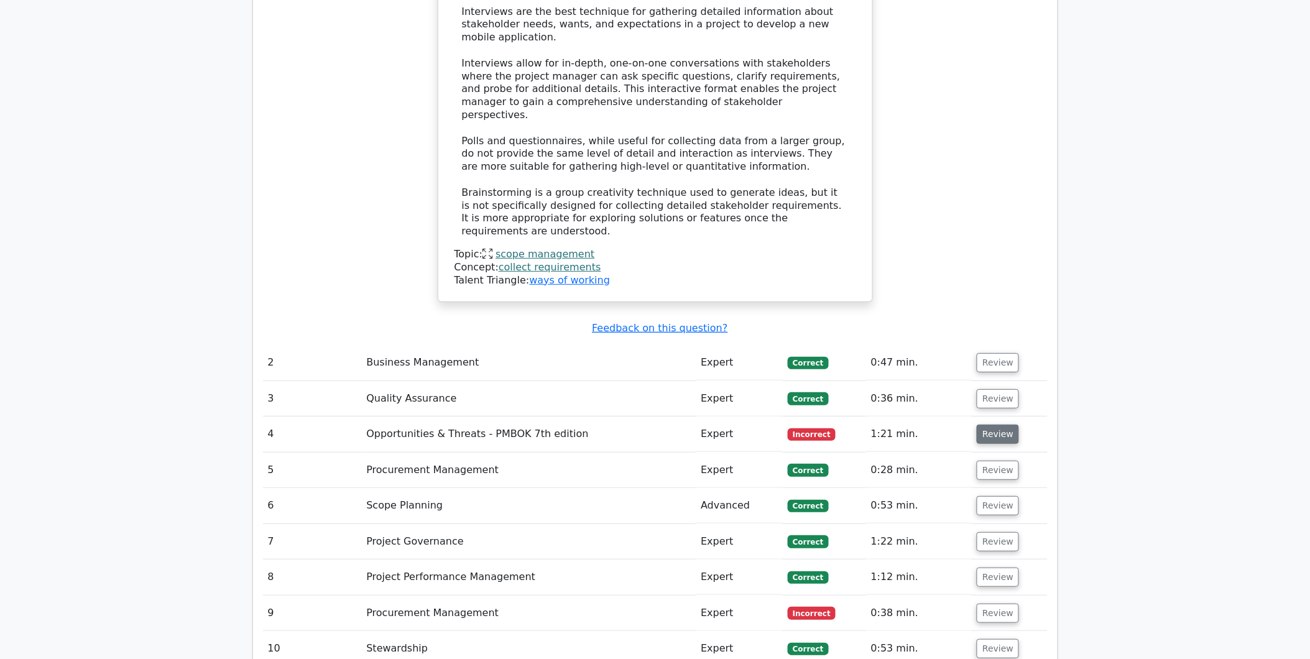  Describe the element at coordinates (919, 542) in the screenshot. I see `td: 1:22 min.` at that location.